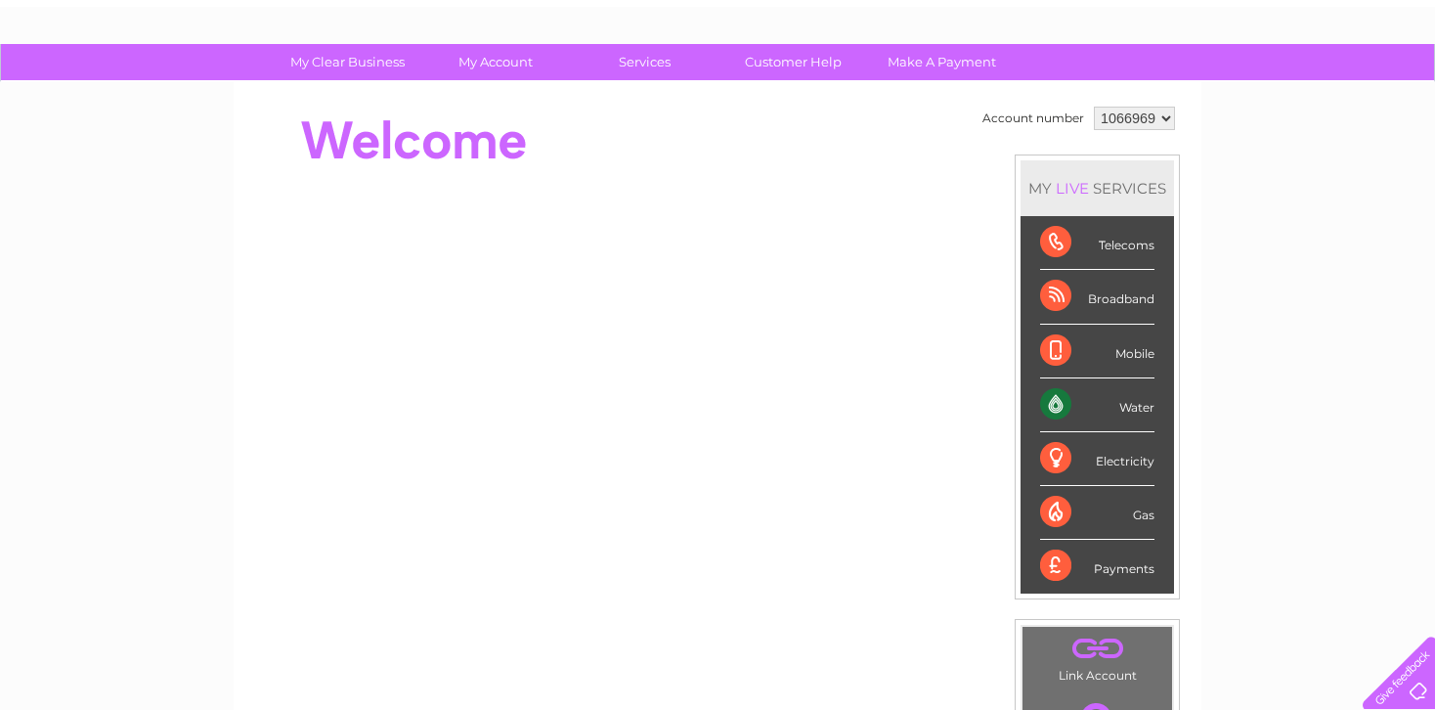 Image resolution: width=1435 pixels, height=710 pixels. What do you see at coordinates (1097, 405) in the screenshot?
I see `div: Water` at bounding box center [1097, 405].